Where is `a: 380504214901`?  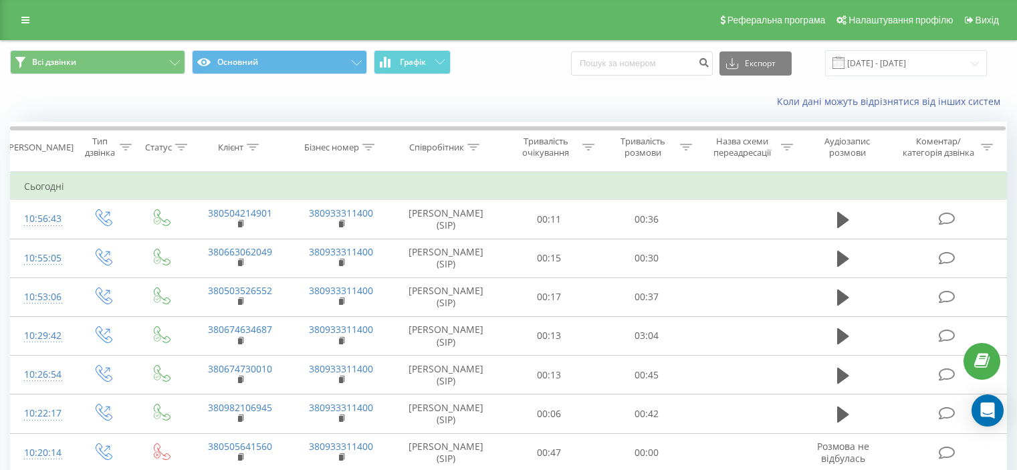 a: 380504214901 is located at coordinates (240, 213).